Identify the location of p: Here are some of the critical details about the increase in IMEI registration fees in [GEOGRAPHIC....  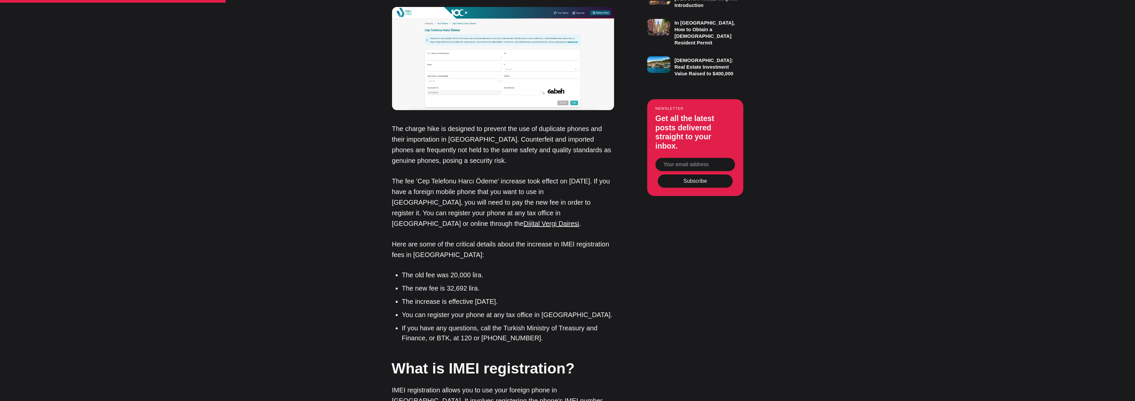
(503, 249).